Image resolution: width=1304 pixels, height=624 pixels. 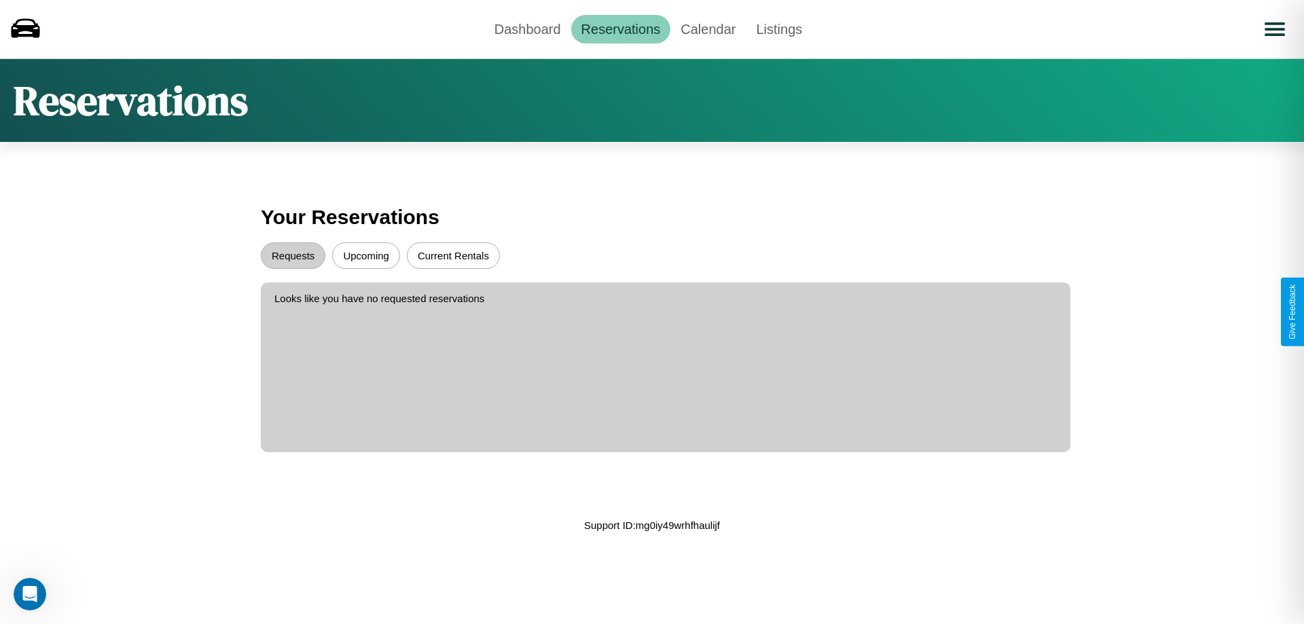 I want to click on p: Support ID: mg0iy49wrhfhaulijf, so click(x=652, y=525).